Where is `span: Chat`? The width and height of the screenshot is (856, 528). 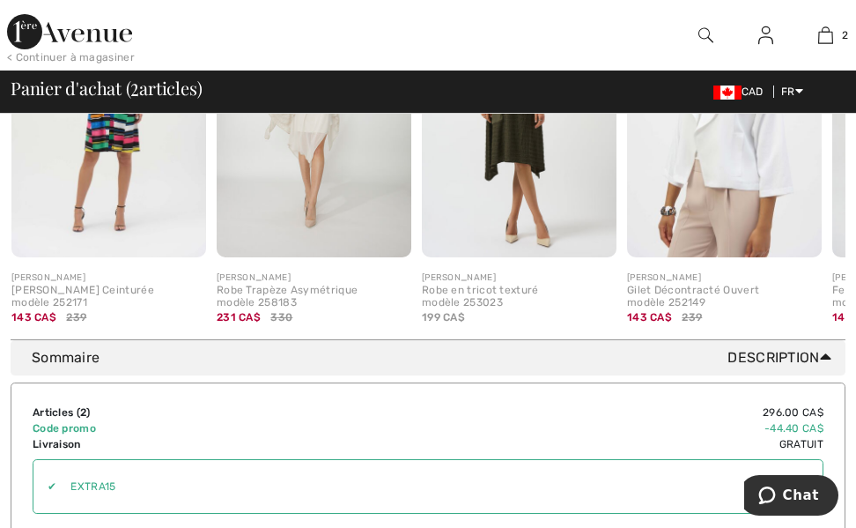 span: Chat is located at coordinates (56, 20).